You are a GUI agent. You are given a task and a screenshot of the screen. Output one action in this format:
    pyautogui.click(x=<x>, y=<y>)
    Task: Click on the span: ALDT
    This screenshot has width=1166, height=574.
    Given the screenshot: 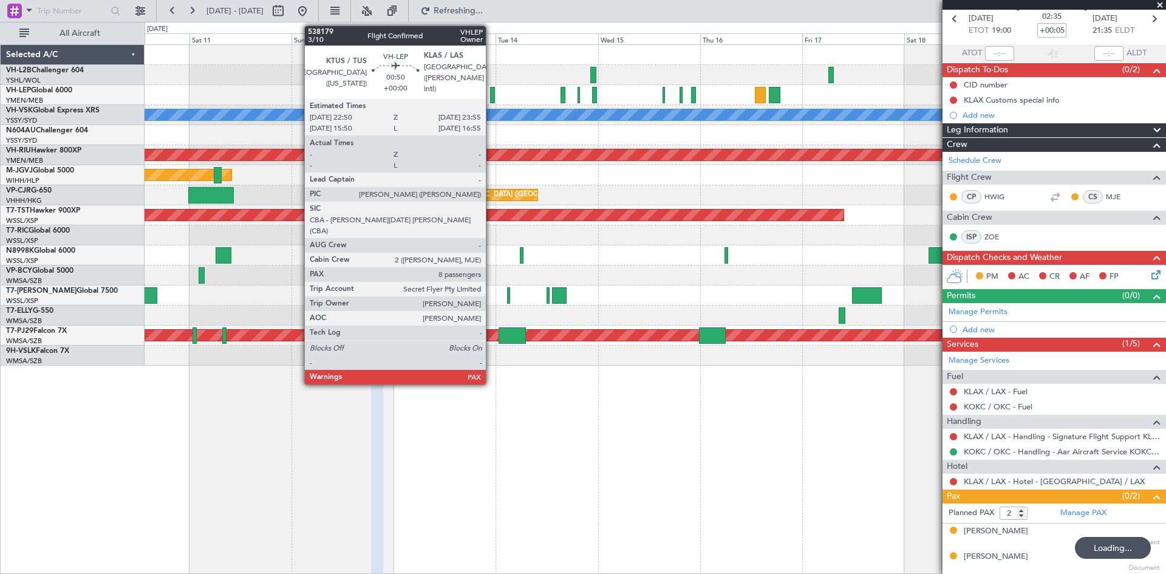 What is the action you would take?
    pyautogui.click(x=1136, y=53)
    